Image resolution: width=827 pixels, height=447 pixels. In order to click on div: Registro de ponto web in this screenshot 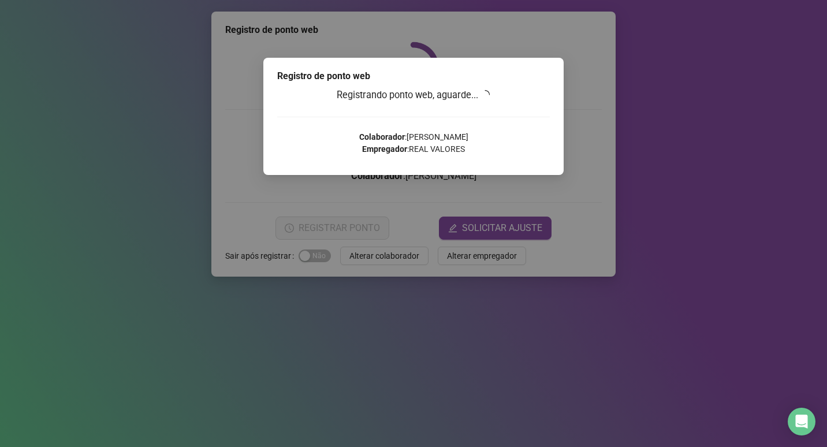, I will do `click(414, 76)`.